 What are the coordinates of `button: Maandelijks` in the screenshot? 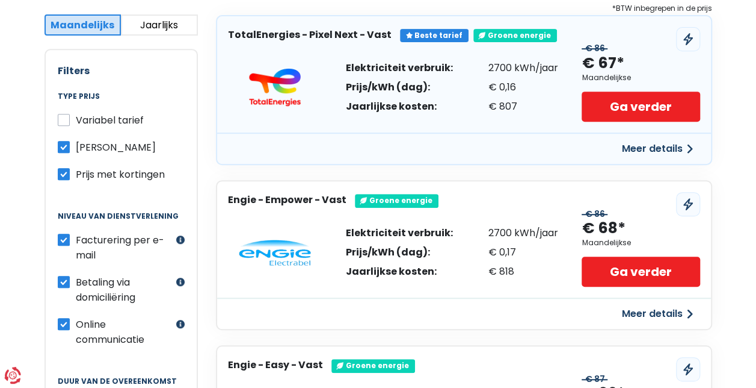 It's located at (83, 25).